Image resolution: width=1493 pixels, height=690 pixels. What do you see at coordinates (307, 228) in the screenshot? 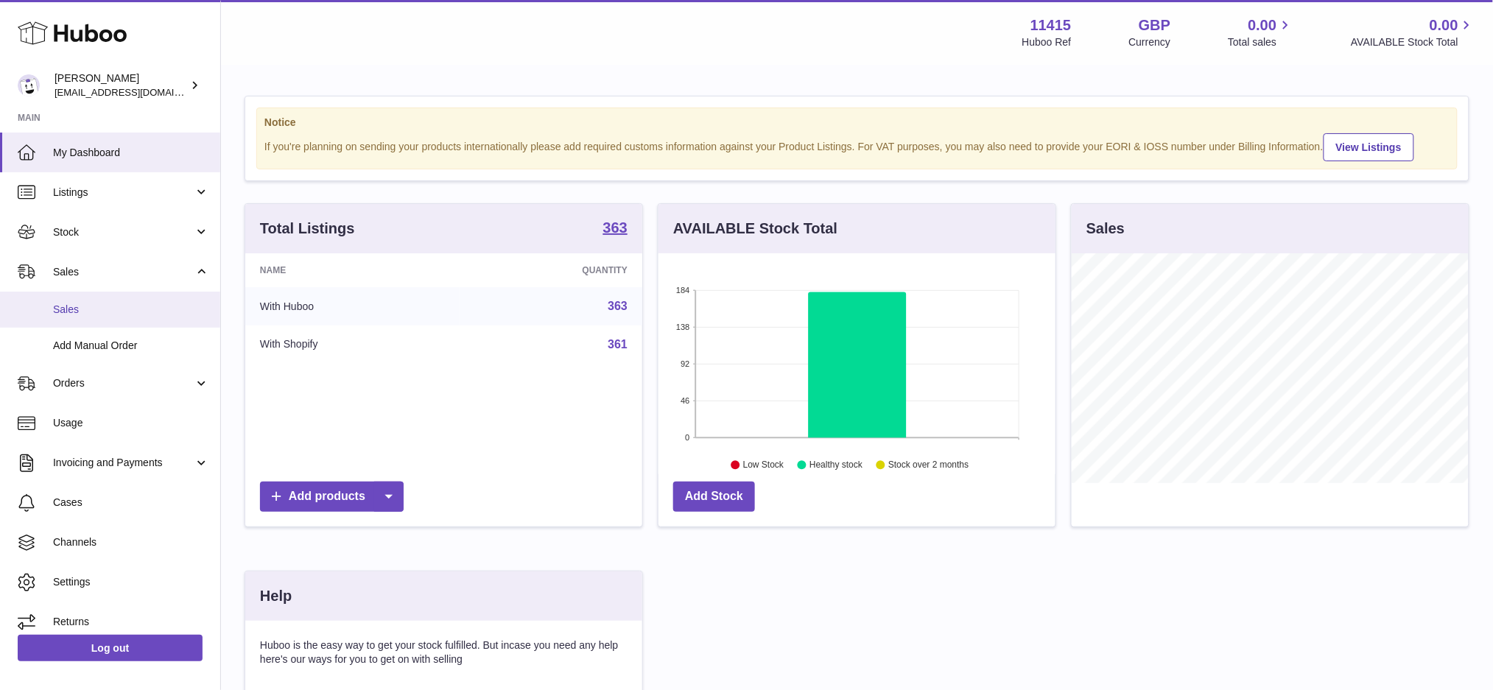
I see `h3: Total Listings` at bounding box center [307, 228].